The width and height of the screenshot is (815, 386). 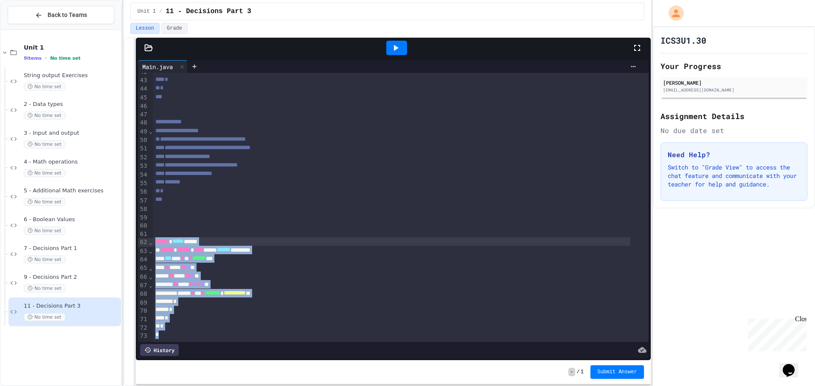 What do you see at coordinates (159, 350) in the screenshot?
I see `div: History` at bounding box center [159, 350].